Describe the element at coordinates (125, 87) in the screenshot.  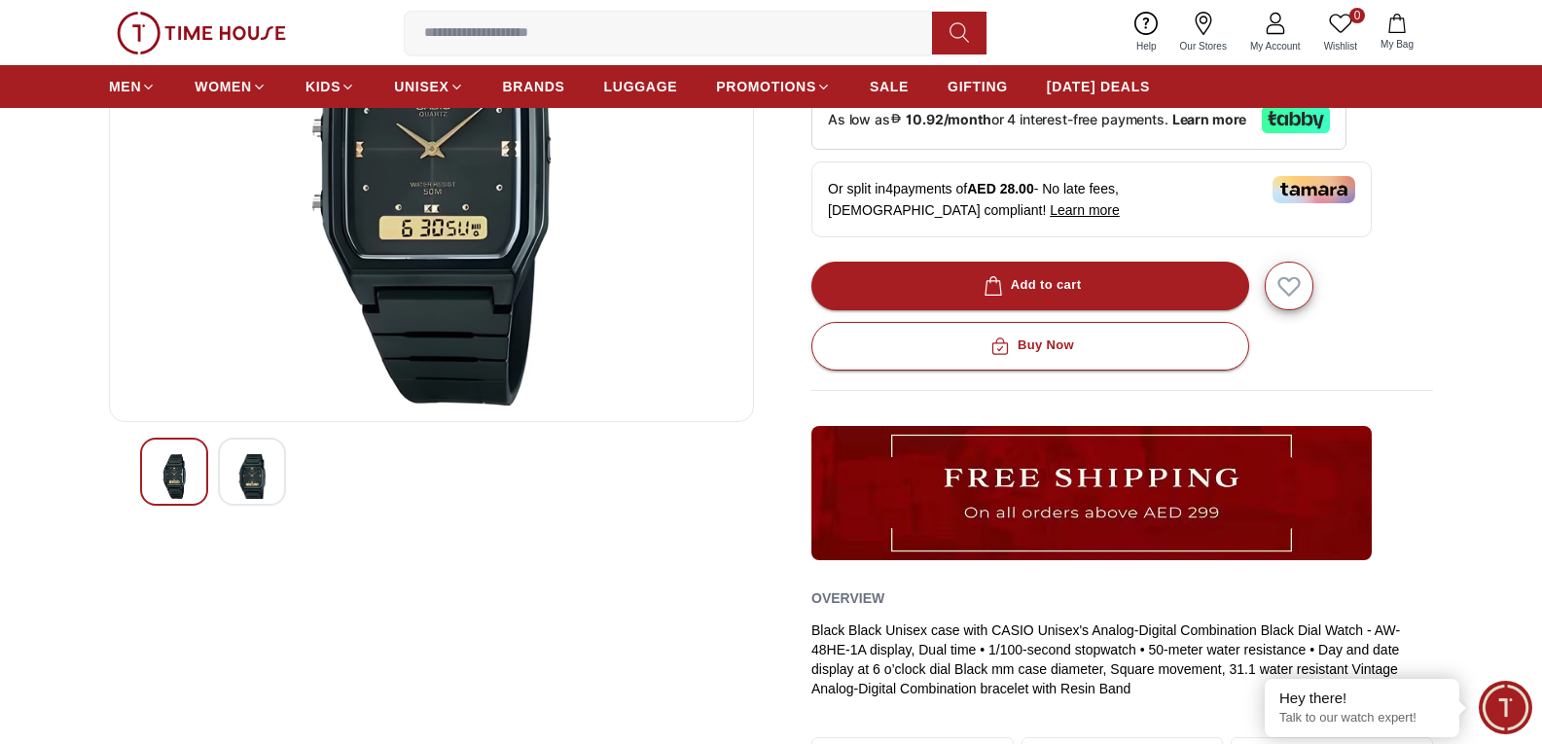
I see `span: MEN` at that location.